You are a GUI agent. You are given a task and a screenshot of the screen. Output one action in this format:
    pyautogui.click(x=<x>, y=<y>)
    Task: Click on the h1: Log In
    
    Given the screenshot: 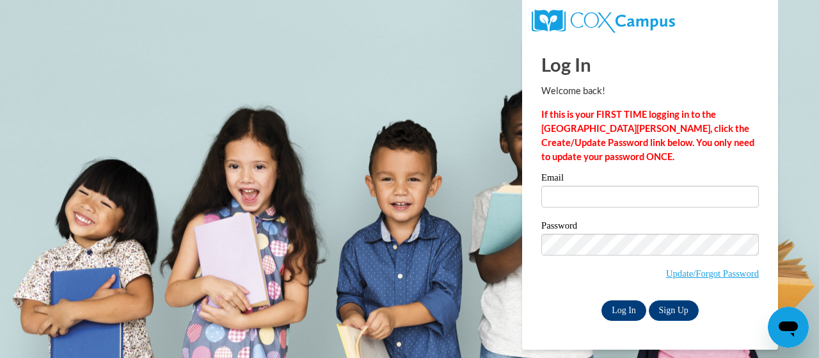 What is the action you would take?
    pyautogui.click(x=650, y=64)
    